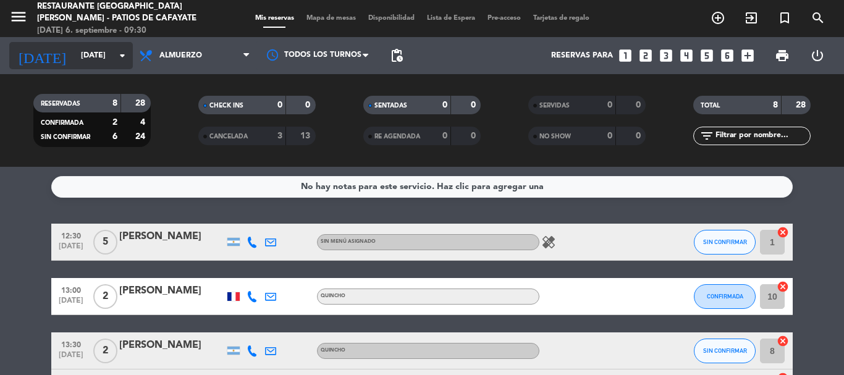 The width and height of the screenshot is (844, 375). Describe the element at coordinates (397, 136) in the screenshot. I see `span: RE AGENDADA` at that location.